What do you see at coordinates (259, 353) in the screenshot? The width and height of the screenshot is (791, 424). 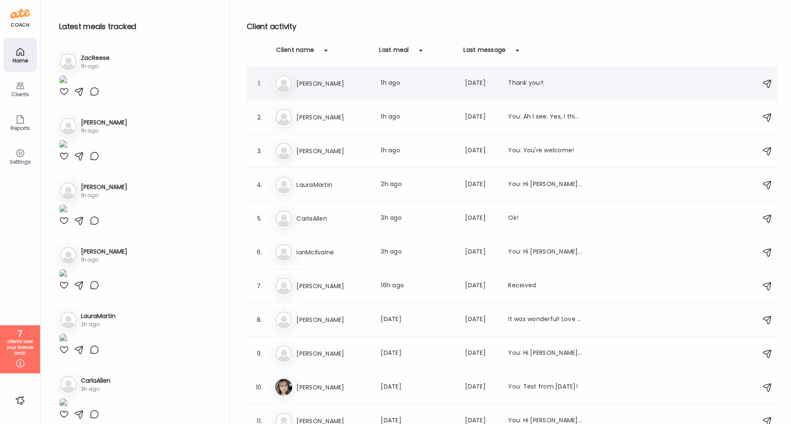 I see `div: 9.` at bounding box center [259, 353].